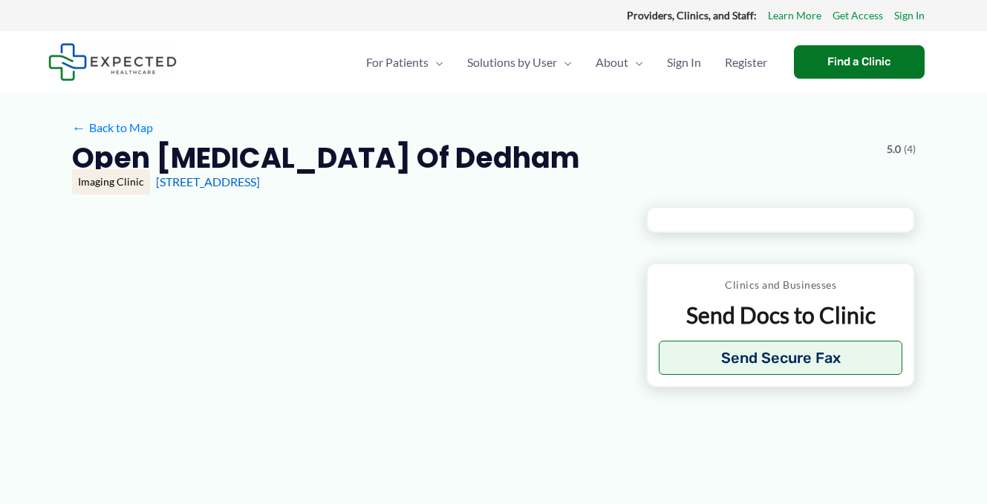 Image resolution: width=987 pixels, height=504 pixels. Describe the element at coordinates (405, 62) in the screenshot. I see `a: For PatientsMenu Toggle` at that location.